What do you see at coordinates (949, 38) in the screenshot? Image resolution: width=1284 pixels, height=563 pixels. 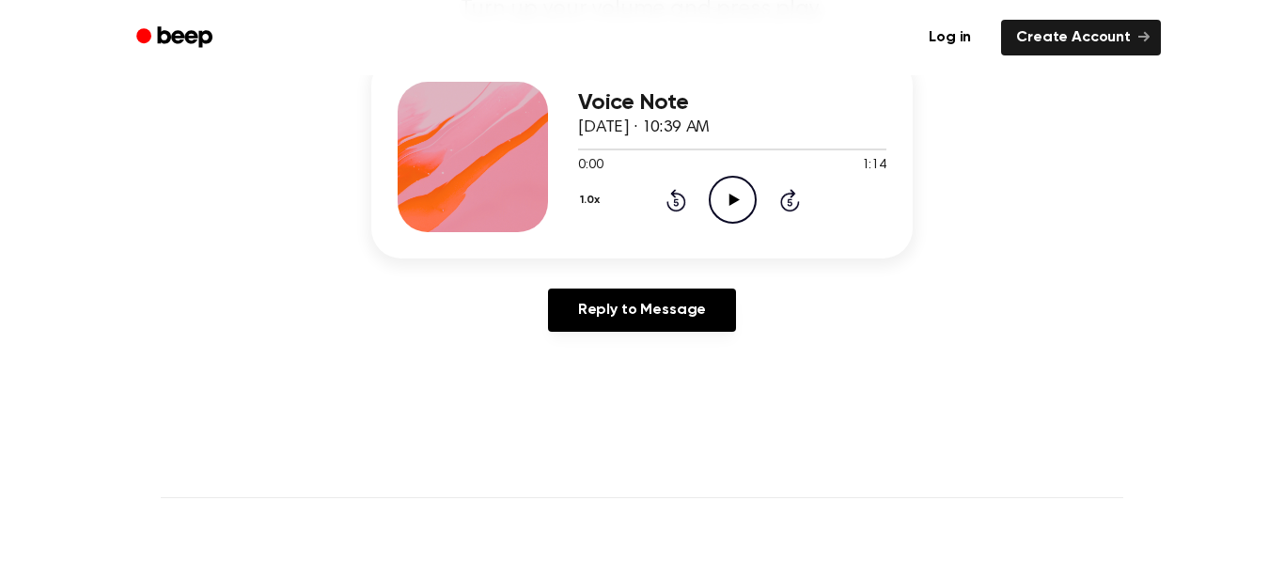 I see `a: Log in` at bounding box center [949, 38].